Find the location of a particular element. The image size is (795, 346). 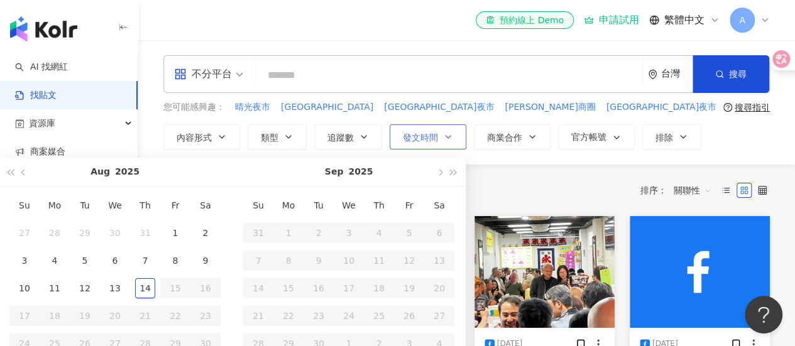

td: 2025-08-11 is located at coordinates (55, 288).